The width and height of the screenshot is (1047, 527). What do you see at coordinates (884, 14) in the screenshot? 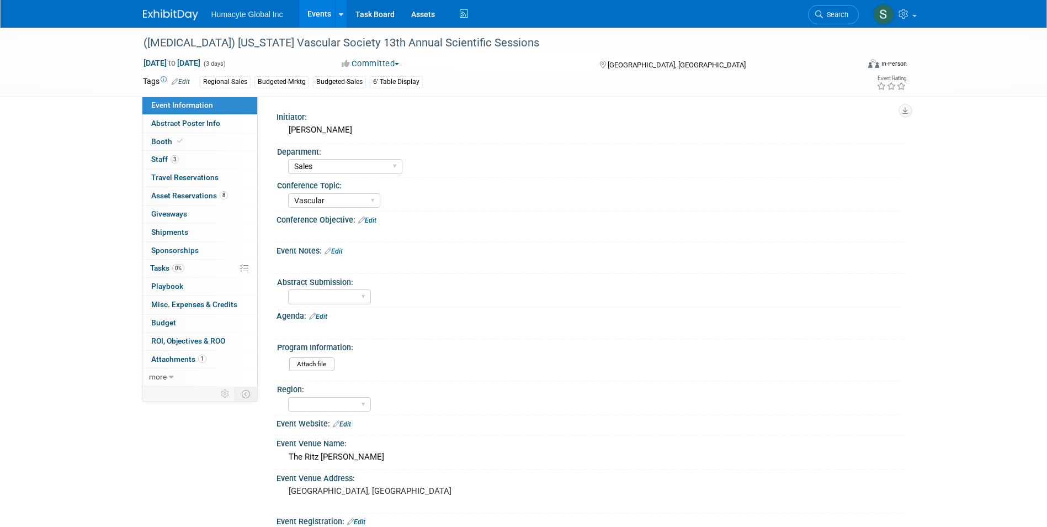
I see `img: Sam Cashion` at bounding box center [884, 14].